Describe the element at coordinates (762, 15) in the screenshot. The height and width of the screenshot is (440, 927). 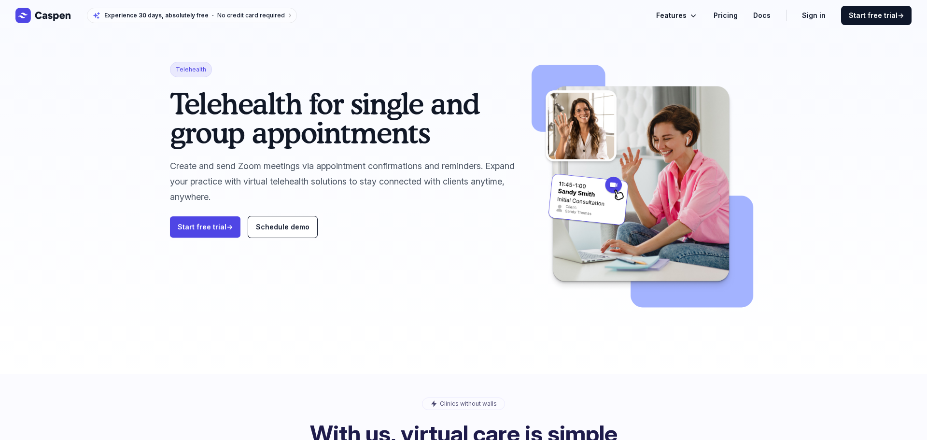
I see `a: Docs` at that location.